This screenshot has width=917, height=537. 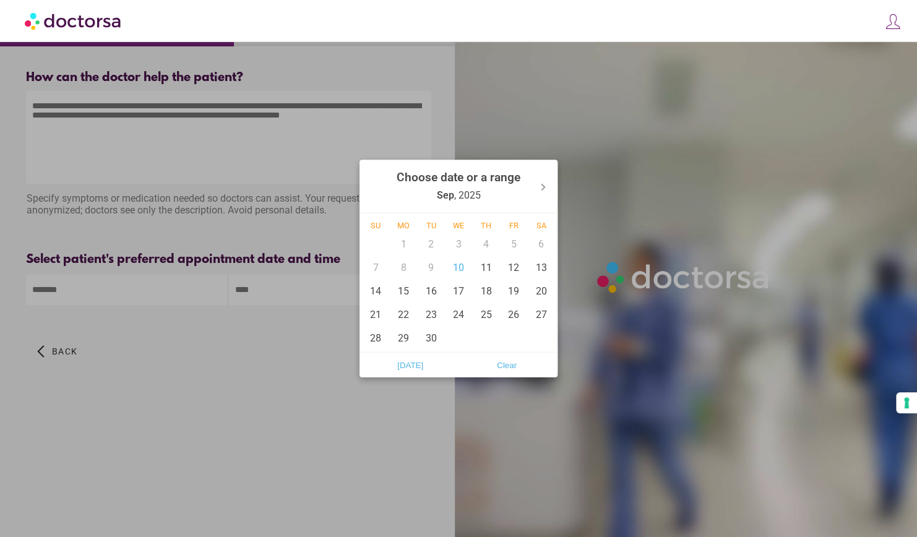 What do you see at coordinates (513, 244) in the screenshot?
I see `div: 5` at bounding box center [513, 244].